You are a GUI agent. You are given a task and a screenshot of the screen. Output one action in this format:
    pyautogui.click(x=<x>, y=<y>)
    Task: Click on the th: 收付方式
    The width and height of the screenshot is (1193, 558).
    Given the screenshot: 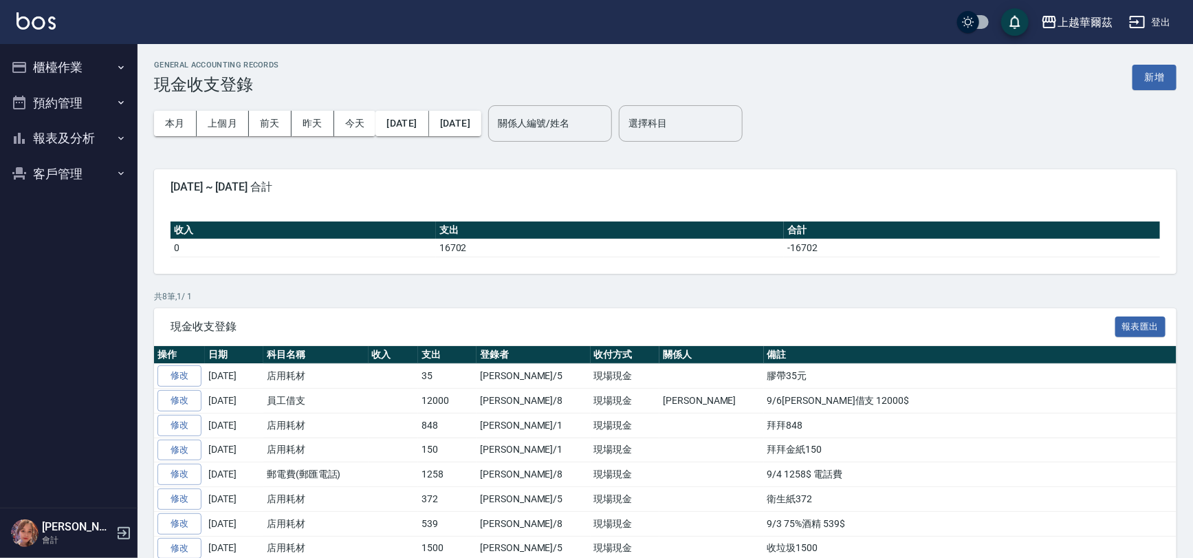 What is the action you would take?
    pyautogui.click(x=625, y=355)
    